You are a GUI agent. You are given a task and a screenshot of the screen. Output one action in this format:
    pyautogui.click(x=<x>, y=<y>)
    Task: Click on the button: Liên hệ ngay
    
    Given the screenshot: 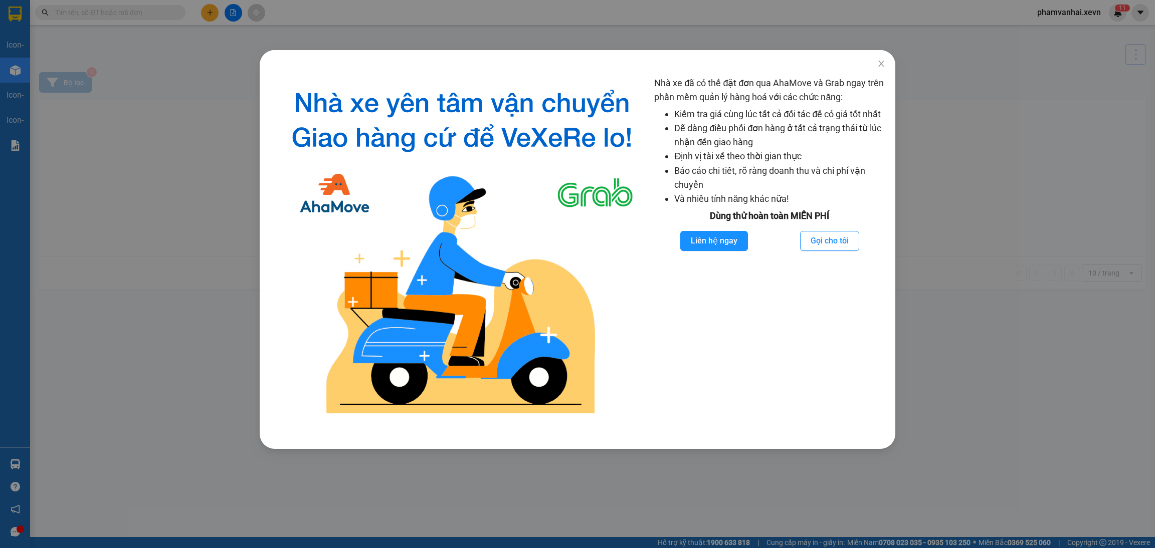 What is the action you would take?
    pyautogui.click(x=714, y=241)
    